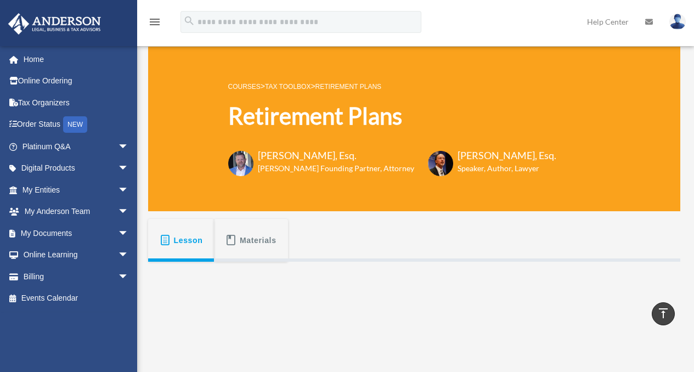 This screenshot has height=372, width=694. What do you see at coordinates (76, 233) in the screenshot?
I see `a: My Documentsarrow_drop_down` at bounding box center [76, 233].